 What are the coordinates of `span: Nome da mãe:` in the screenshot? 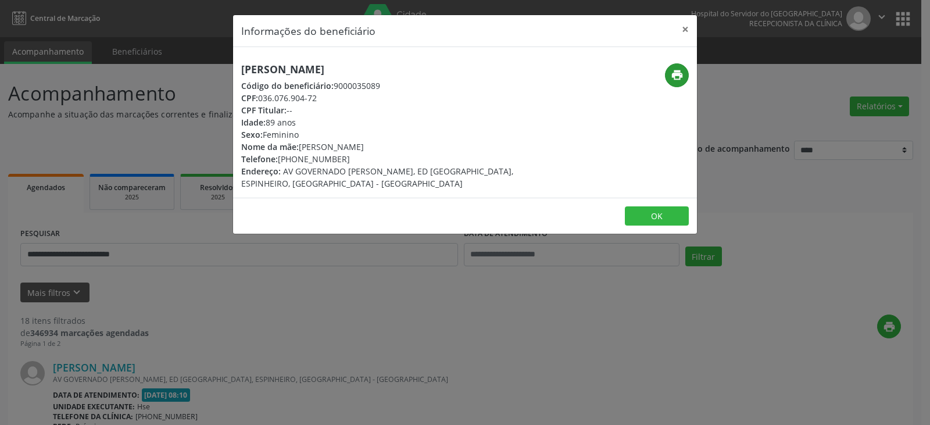 It's located at (270, 146).